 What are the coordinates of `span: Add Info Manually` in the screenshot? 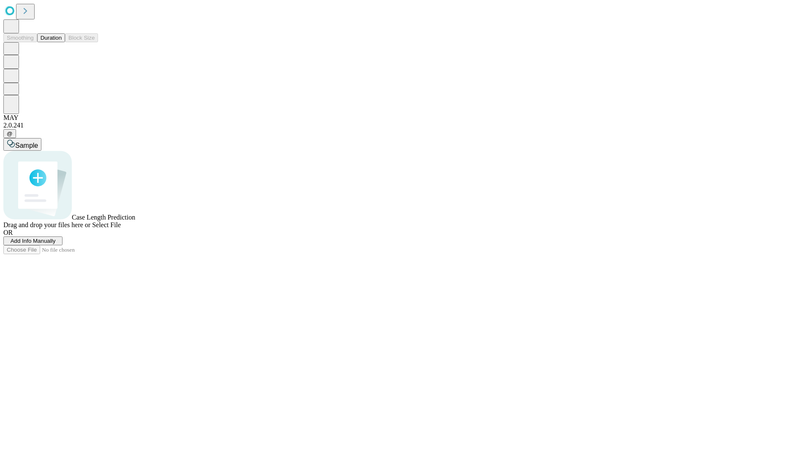 It's located at (33, 241).